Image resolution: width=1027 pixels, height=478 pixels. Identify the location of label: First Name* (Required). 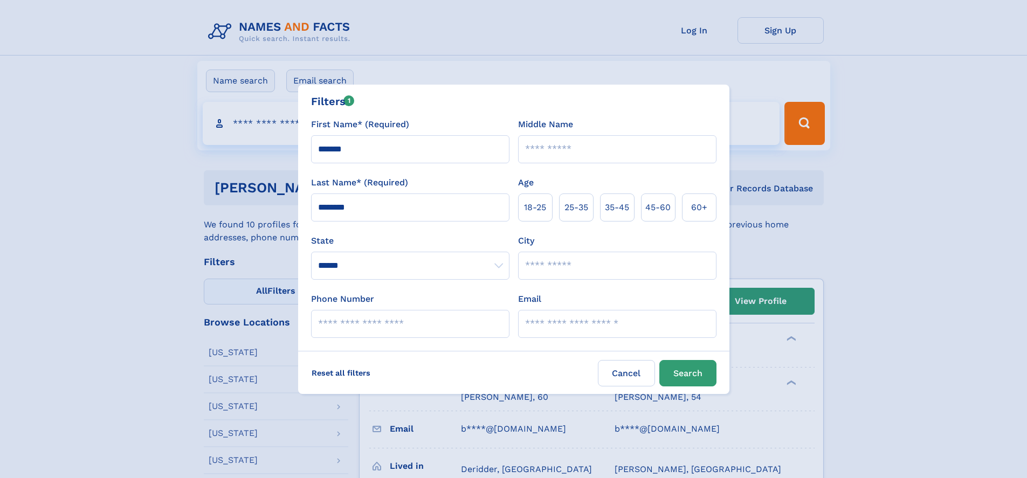
(360, 124).